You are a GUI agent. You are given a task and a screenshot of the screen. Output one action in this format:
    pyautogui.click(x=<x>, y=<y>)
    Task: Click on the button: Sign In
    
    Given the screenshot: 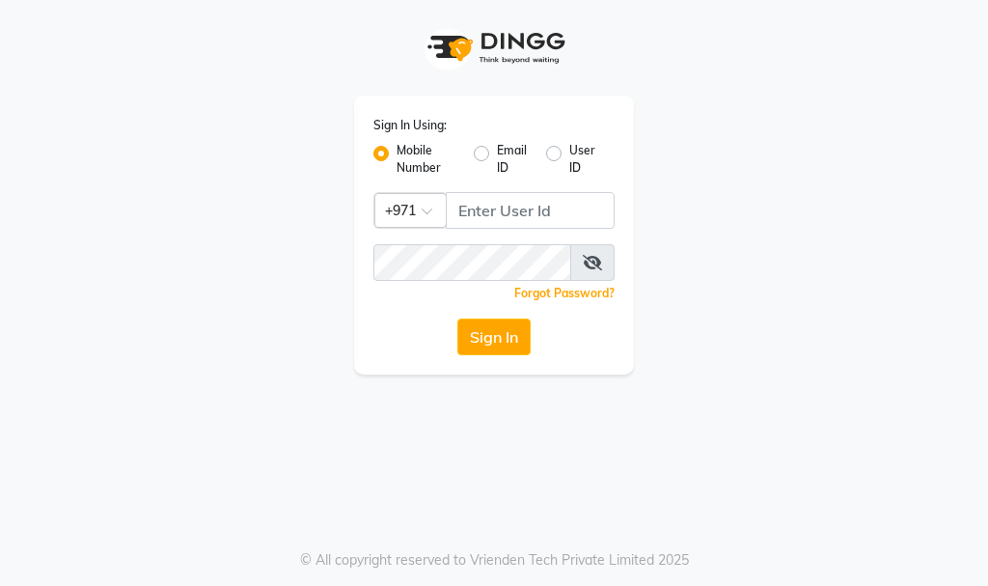 What is the action you would take?
    pyautogui.click(x=494, y=337)
    